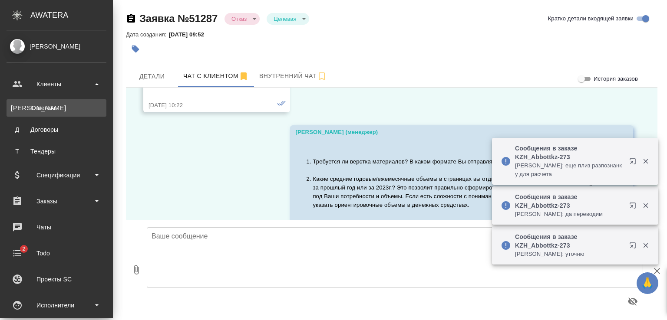 Image resolution: width=667 pixels, height=320 pixels. What do you see at coordinates (72, 15) in the screenshot?
I see `div: AWATERA` at bounding box center [72, 15].